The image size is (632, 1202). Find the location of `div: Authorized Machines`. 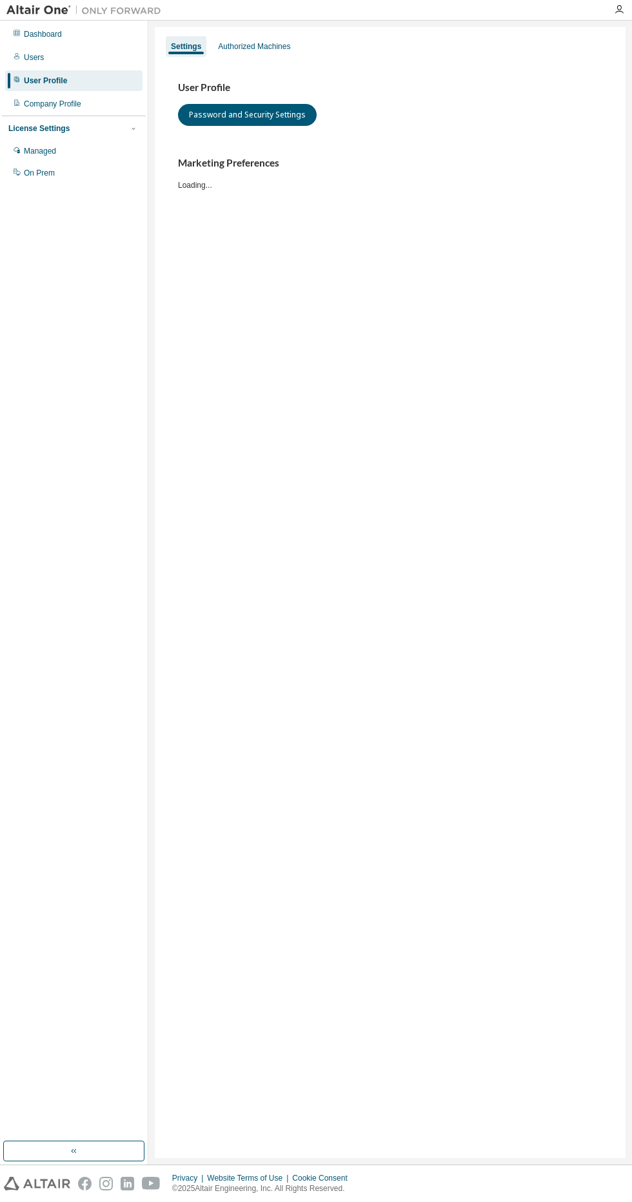

div: Authorized Machines is located at coordinates (254, 46).